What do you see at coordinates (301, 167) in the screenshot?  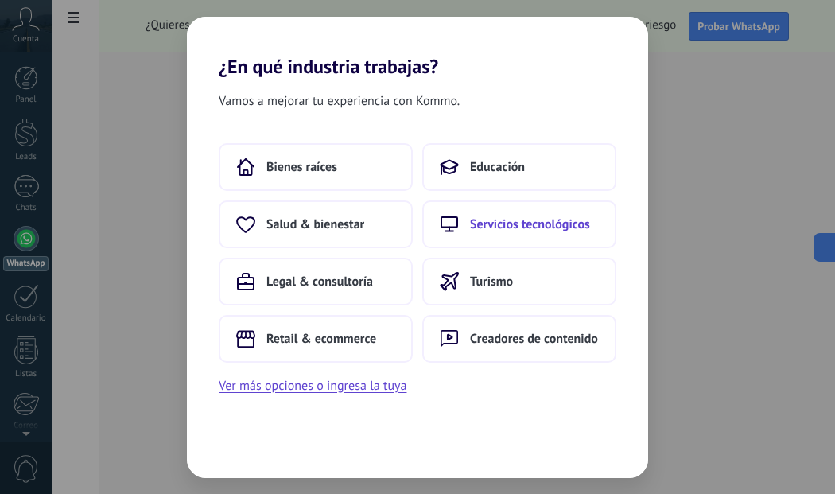 I see `span: Bienes raíces` at bounding box center [301, 167].